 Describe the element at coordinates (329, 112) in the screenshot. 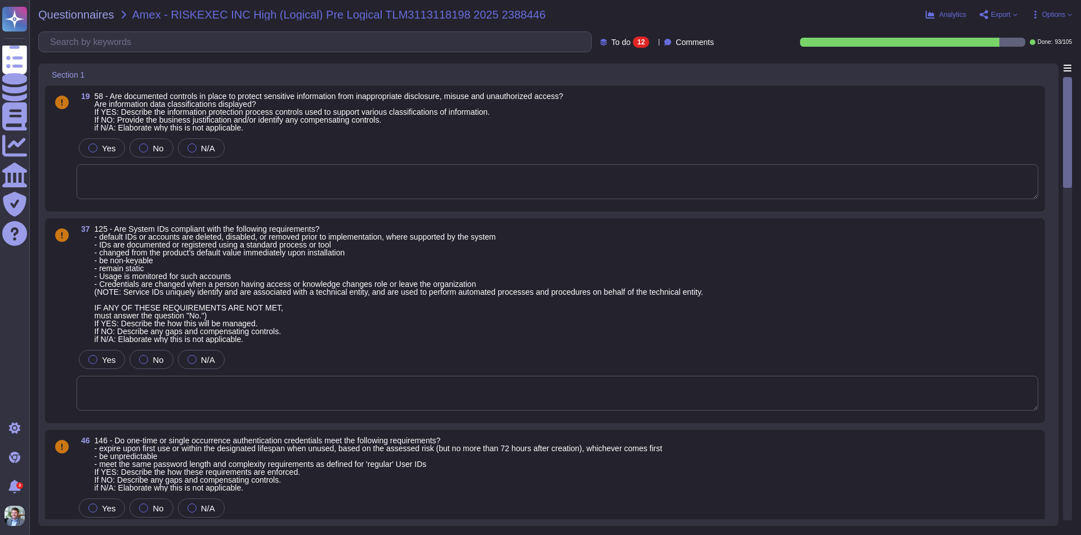

I see `span: 58 - Are documented controls in place to protect sensitive information from inappropriate disclos...` at that location.